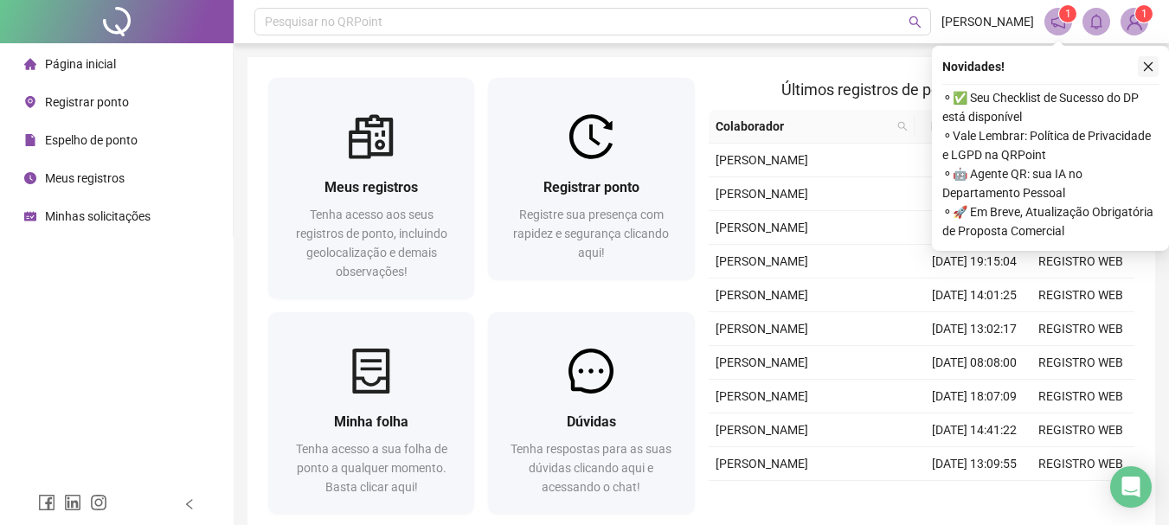  Describe the element at coordinates (80, 64) in the screenshot. I see `span: Página inicial` at that location.